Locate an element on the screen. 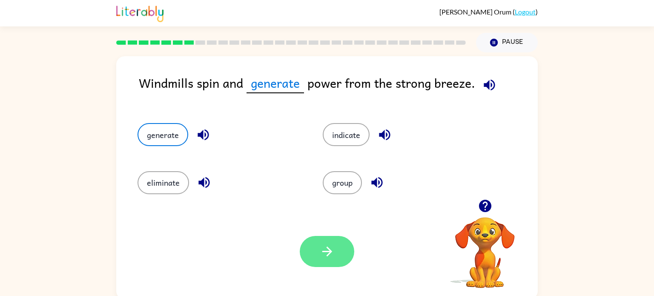 This screenshot has width=654, height=296. button: group is located at coordinates (342, 183).